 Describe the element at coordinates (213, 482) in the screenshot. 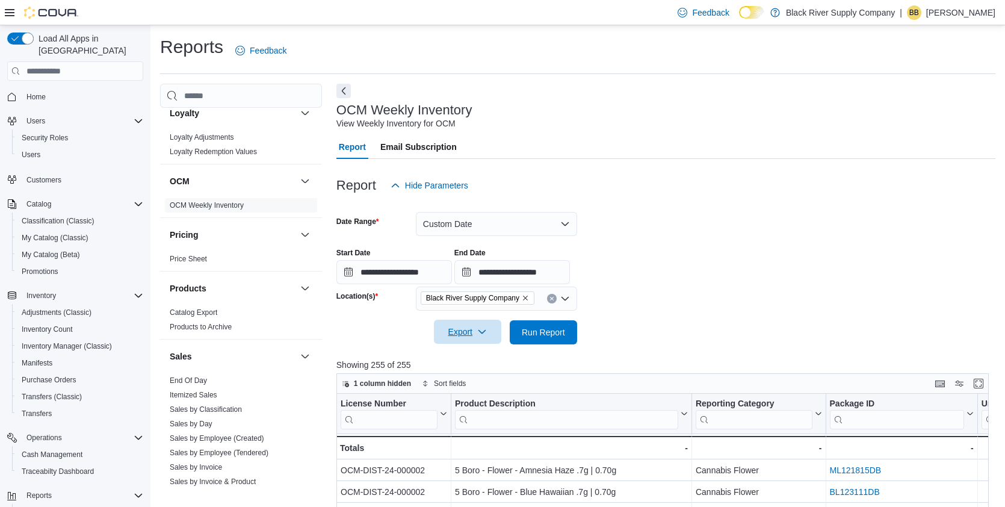

I see `span: Sales by Invoice & Product` at that location.